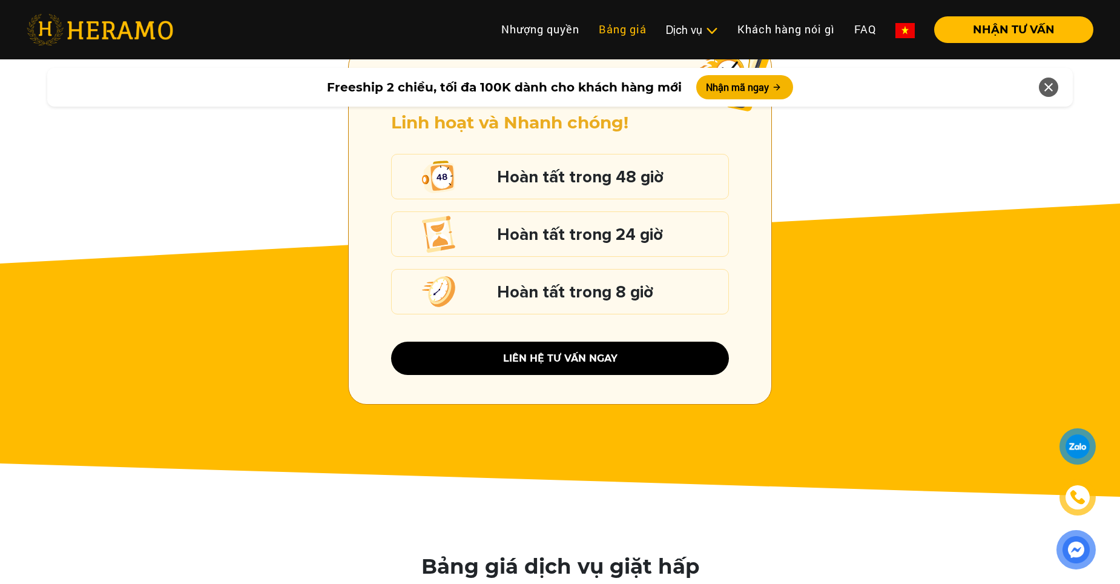 Image resolution: width=1120 pixels, height=584 pixels. Describe the element at coordinates (610, 292) in the screenshot. I see `h5: Hoàn tất trong 8 giờ` at that location.